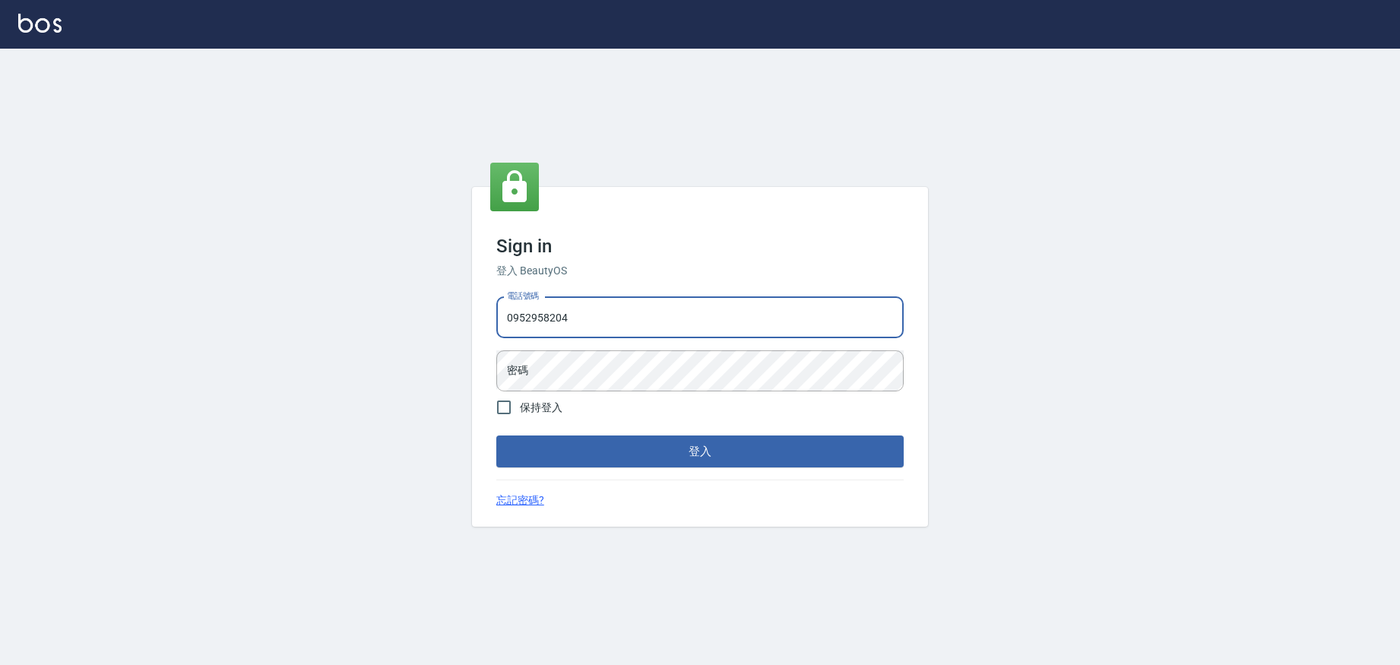 The image size is (1400, 665). What do you see at coordinates (520, 500) in the screenshot?
I see `a: 忘記密碼?` at bounding box center [520, 500].